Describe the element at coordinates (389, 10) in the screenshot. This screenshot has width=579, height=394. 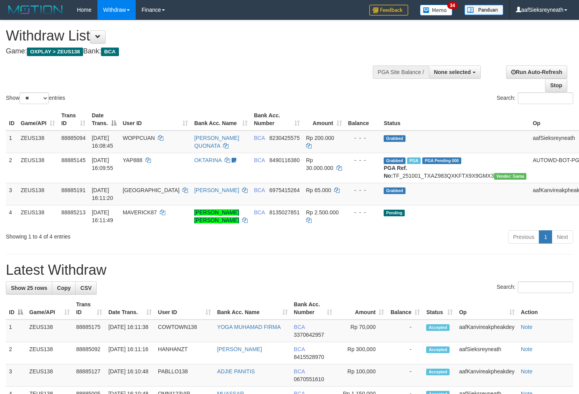
I see `img: Feedback.jpg` at that location.